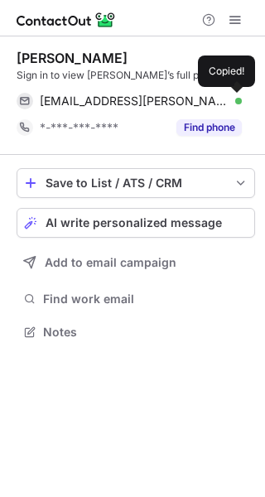 This screenshot has width=265, height=497. What do you see at coordinates (66, 20) in the screenshot?
I see `img: ContactOut v5.3.10` at bounding box center [66, 20].